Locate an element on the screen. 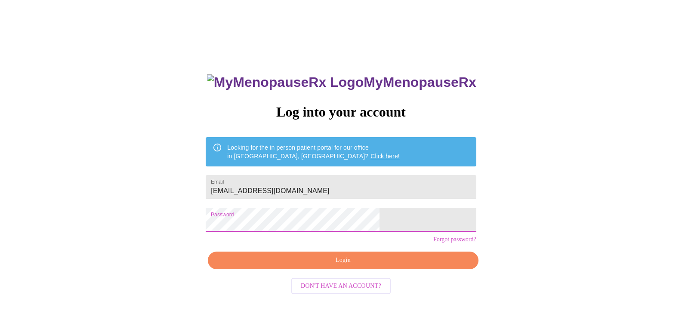  button: Login is located at coordinates (343, 260).